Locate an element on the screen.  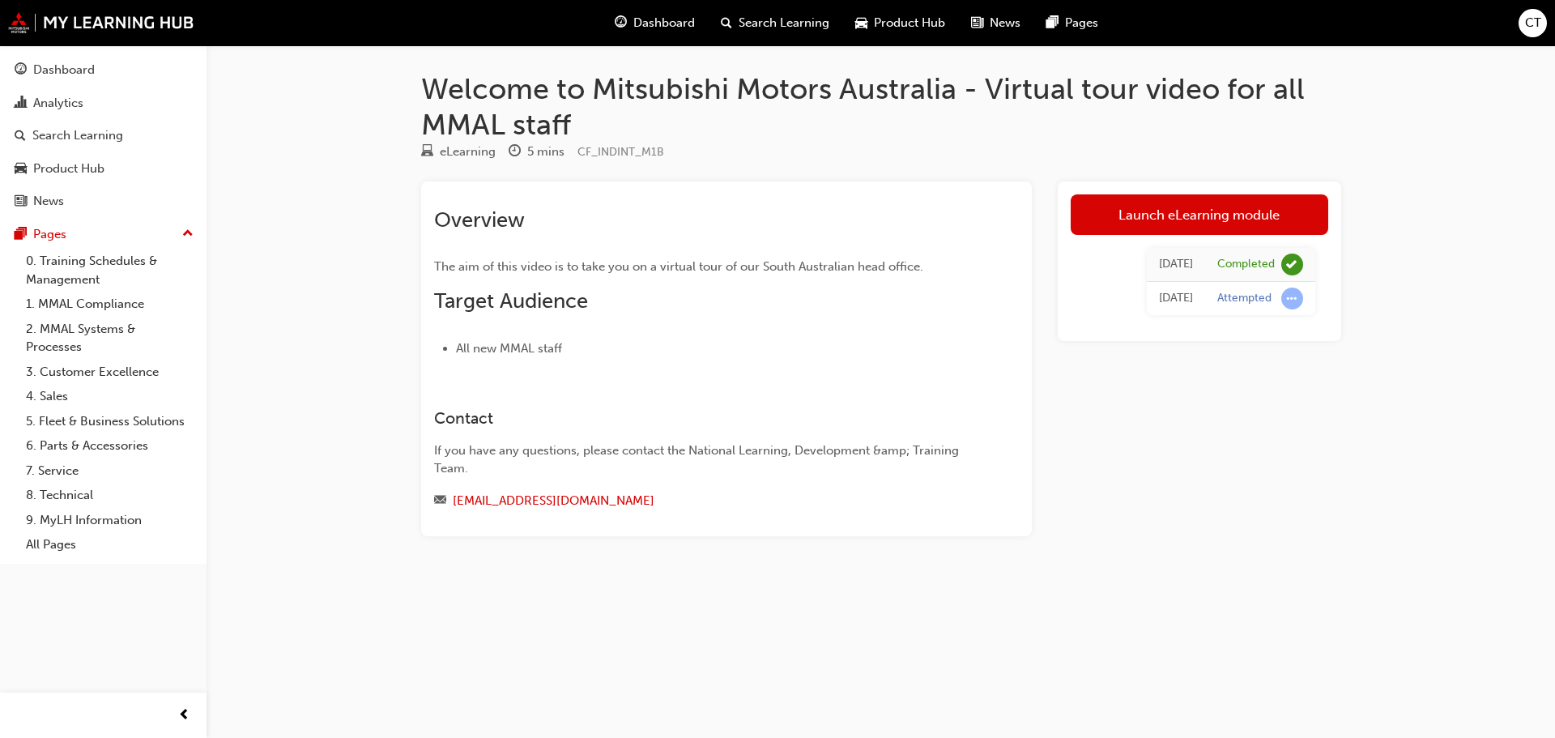
a: 9. MyLH Information is located at coordinates (109, 520).